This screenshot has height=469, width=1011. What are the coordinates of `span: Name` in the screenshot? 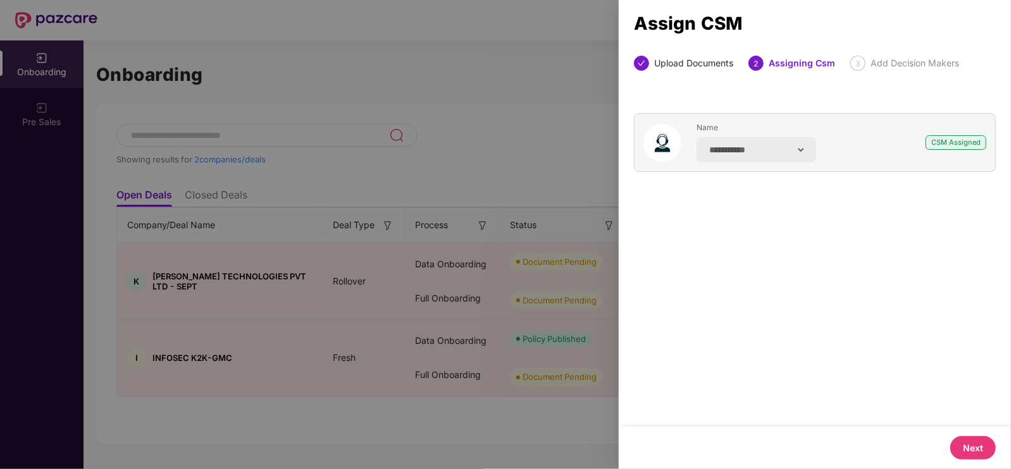 It's located at (756, 127).